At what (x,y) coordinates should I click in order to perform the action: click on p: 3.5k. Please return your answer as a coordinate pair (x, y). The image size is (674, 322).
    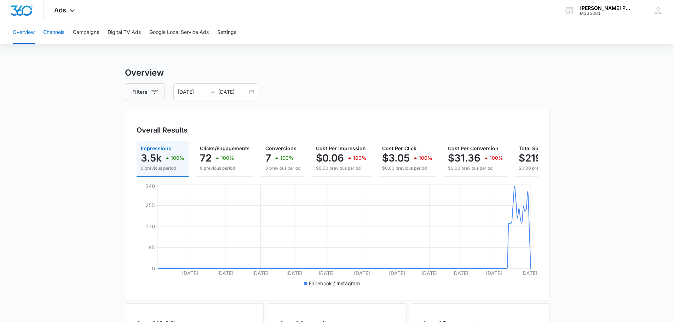
    Looking at the image, I should click on (151, 158).